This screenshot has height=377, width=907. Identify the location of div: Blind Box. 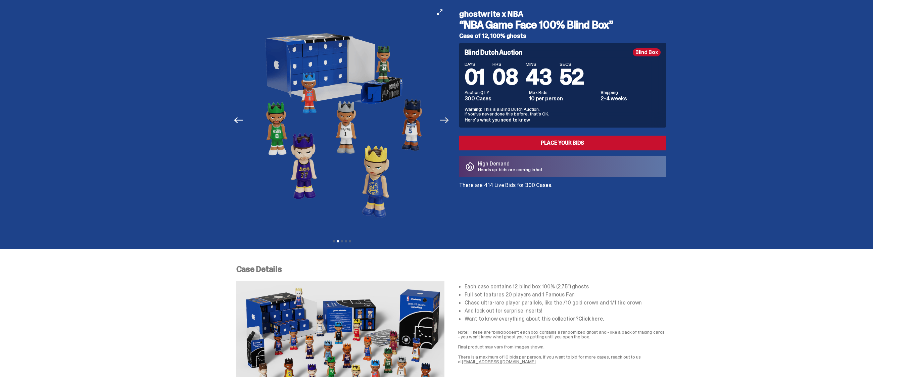
(646, 52).